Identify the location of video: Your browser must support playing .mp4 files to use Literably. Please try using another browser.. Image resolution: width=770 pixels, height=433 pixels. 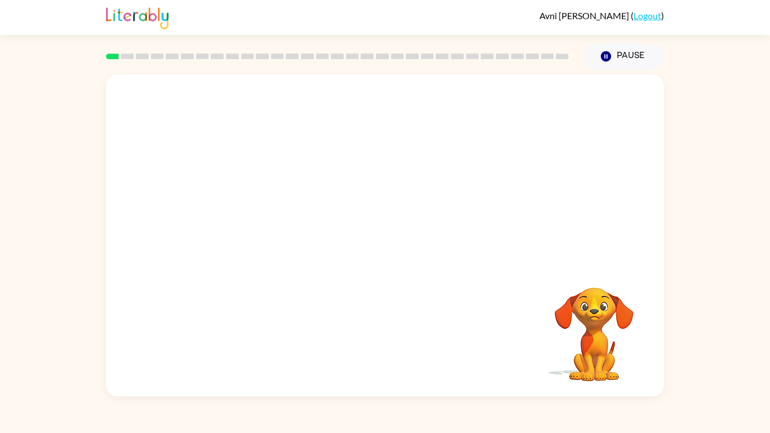
(594, 326).